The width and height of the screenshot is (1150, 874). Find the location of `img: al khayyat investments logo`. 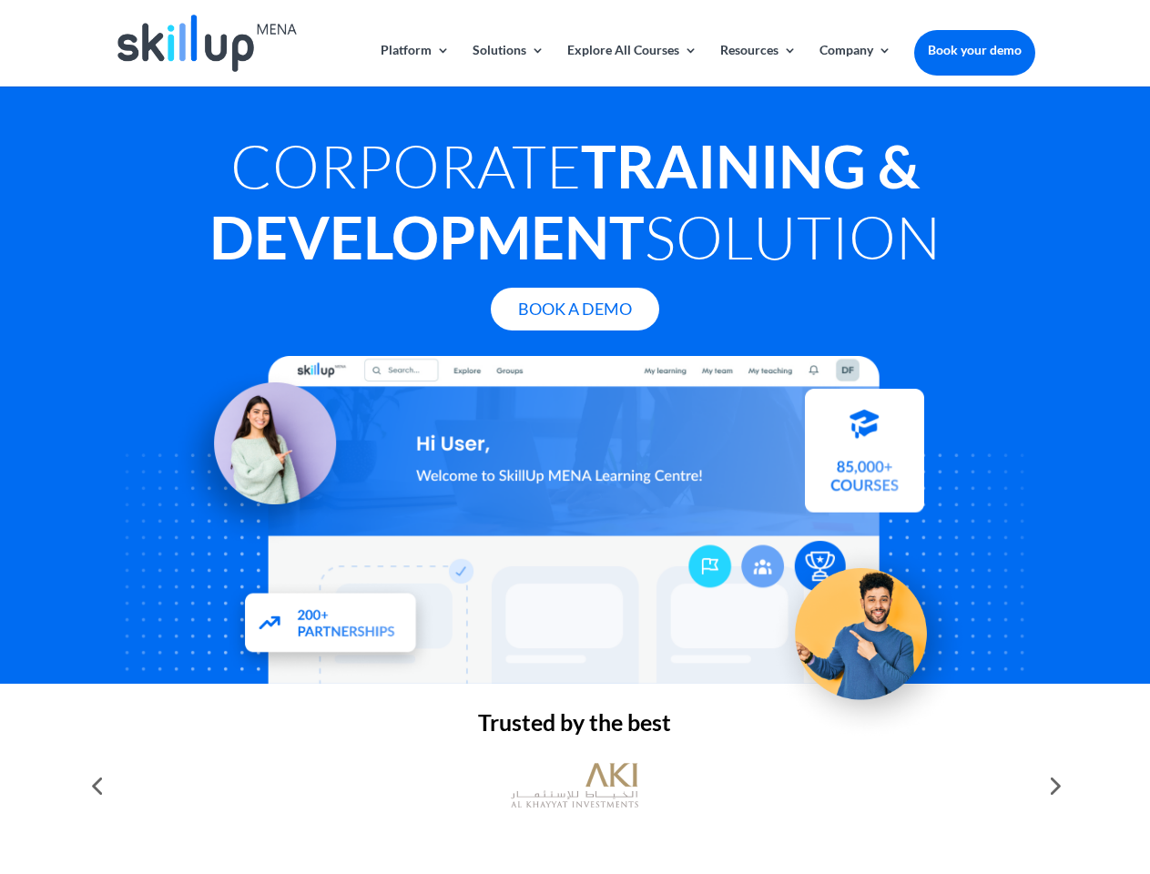

img: al khayyat investments logo is located at coordinates (574, 786).